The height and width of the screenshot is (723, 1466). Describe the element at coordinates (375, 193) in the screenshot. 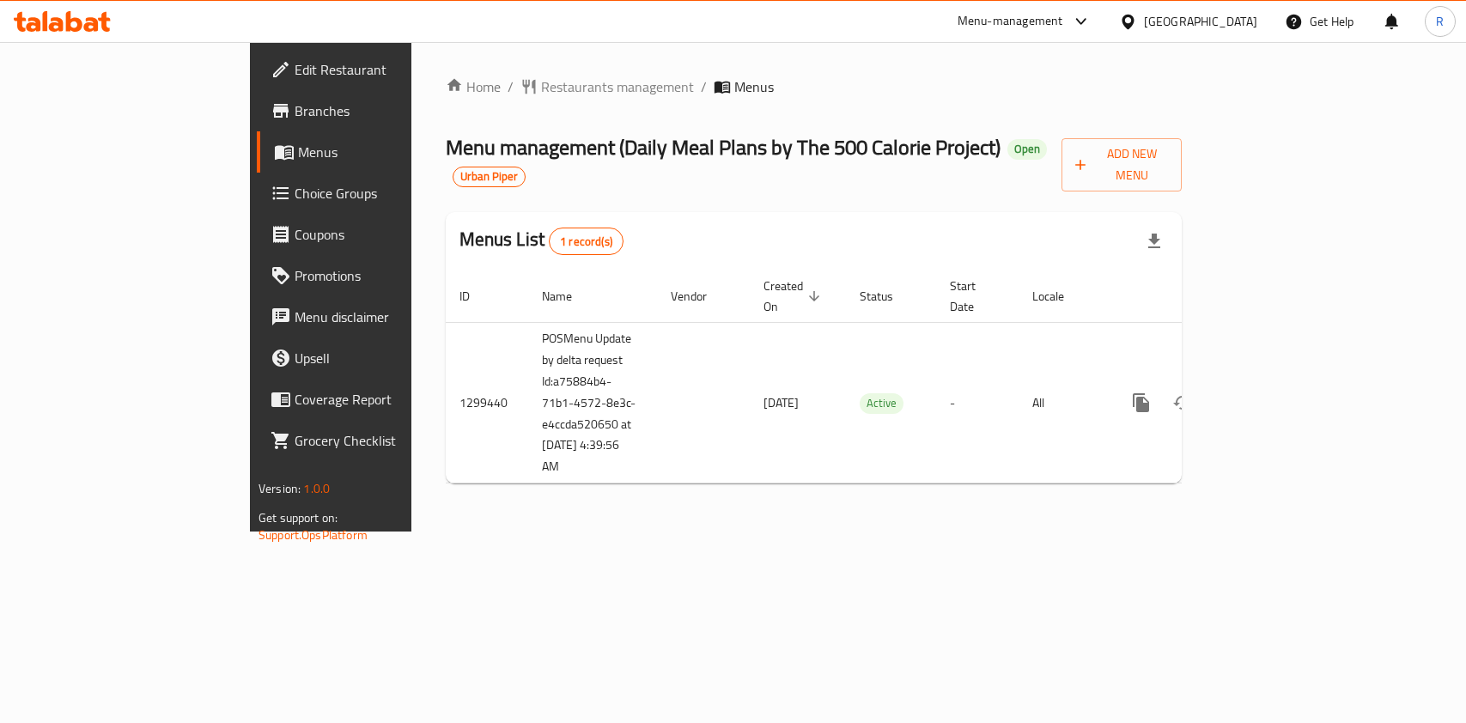

I see `a: Choice Groups` at that location.